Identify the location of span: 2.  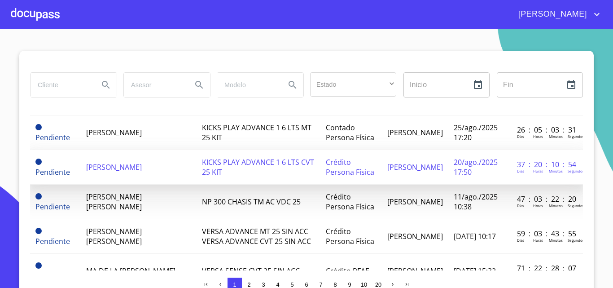
(249, 284).